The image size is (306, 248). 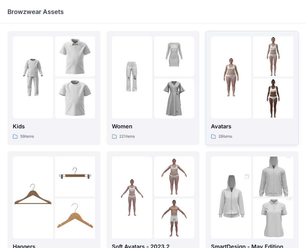 I want to click on a: folder 1folder 2folder 3Avatars26items, so click(x=252, y=88).